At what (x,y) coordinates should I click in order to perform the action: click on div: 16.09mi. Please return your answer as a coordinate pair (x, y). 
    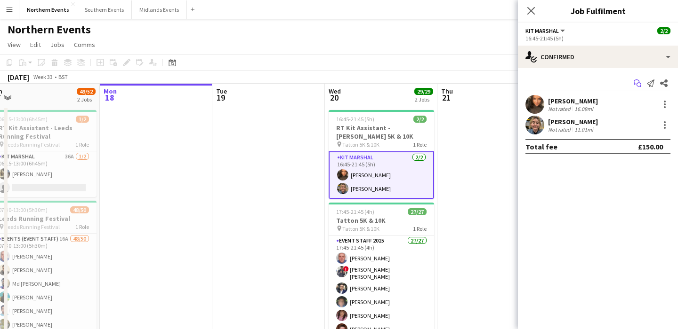
    Looking at the image, I should click on (584, 109).